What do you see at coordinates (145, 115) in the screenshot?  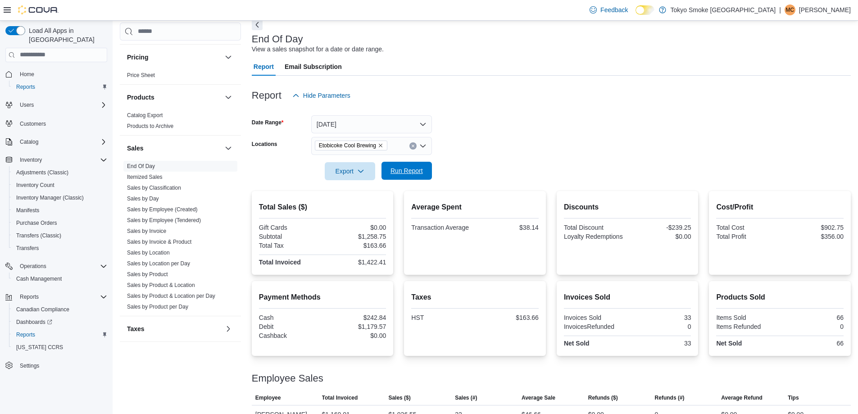 I see `a: Catalog Export` at bounding box center [145, 115].